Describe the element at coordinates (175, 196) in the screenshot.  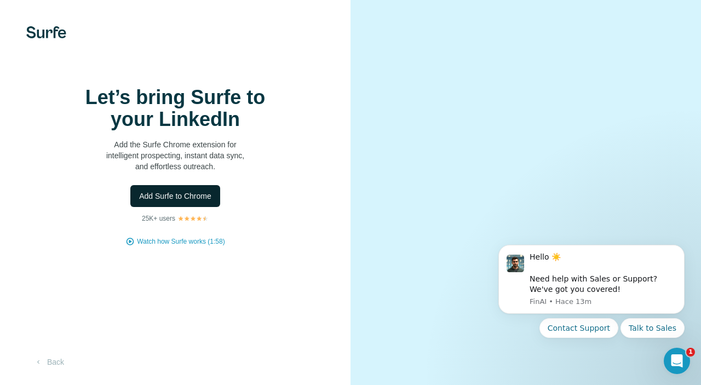
I see `button: Add Surfe to Chrome` at that location.